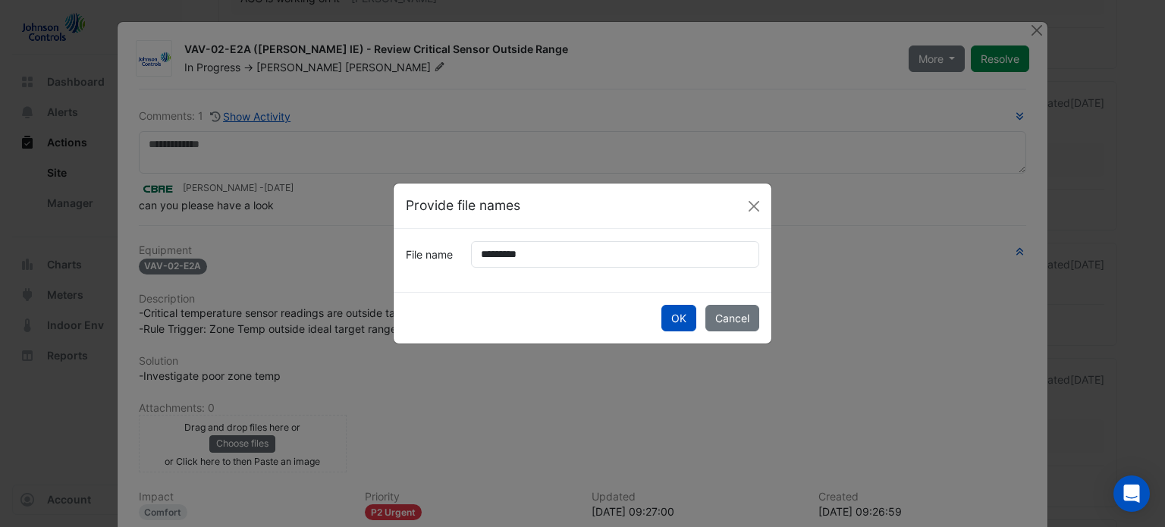  I want to click on h5: Provide file names, so click(463, 206).